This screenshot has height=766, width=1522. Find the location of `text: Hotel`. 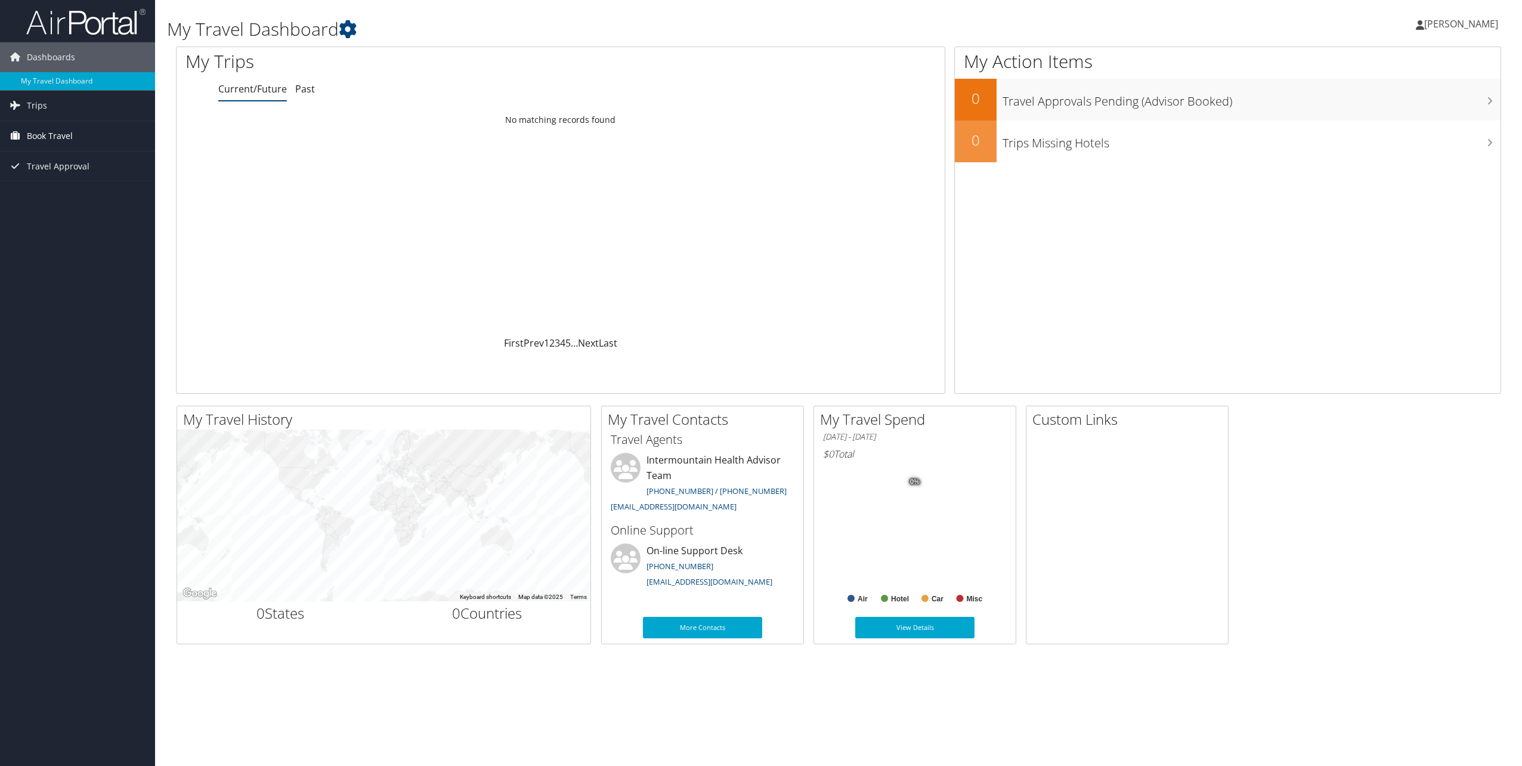

text: Hotel is located at coordinates (900, 599).